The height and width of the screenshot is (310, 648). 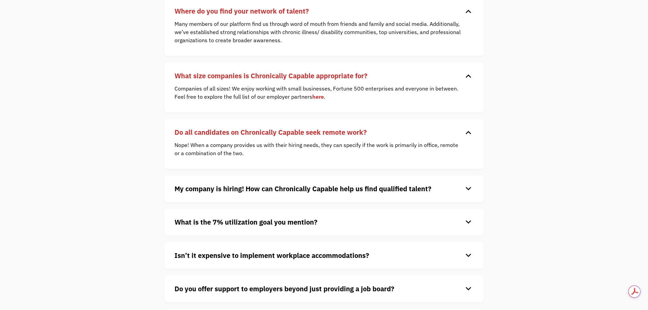 I want to click on a: here, so click(x=318, y=97).